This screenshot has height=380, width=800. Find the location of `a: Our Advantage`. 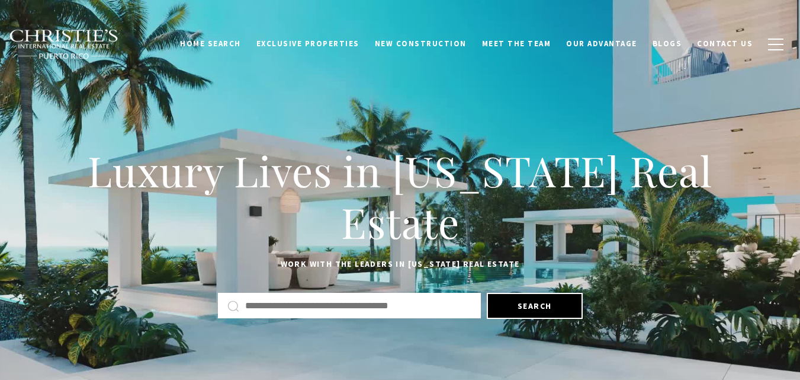

a: Our Advantage is located at coordinates (602, 44).